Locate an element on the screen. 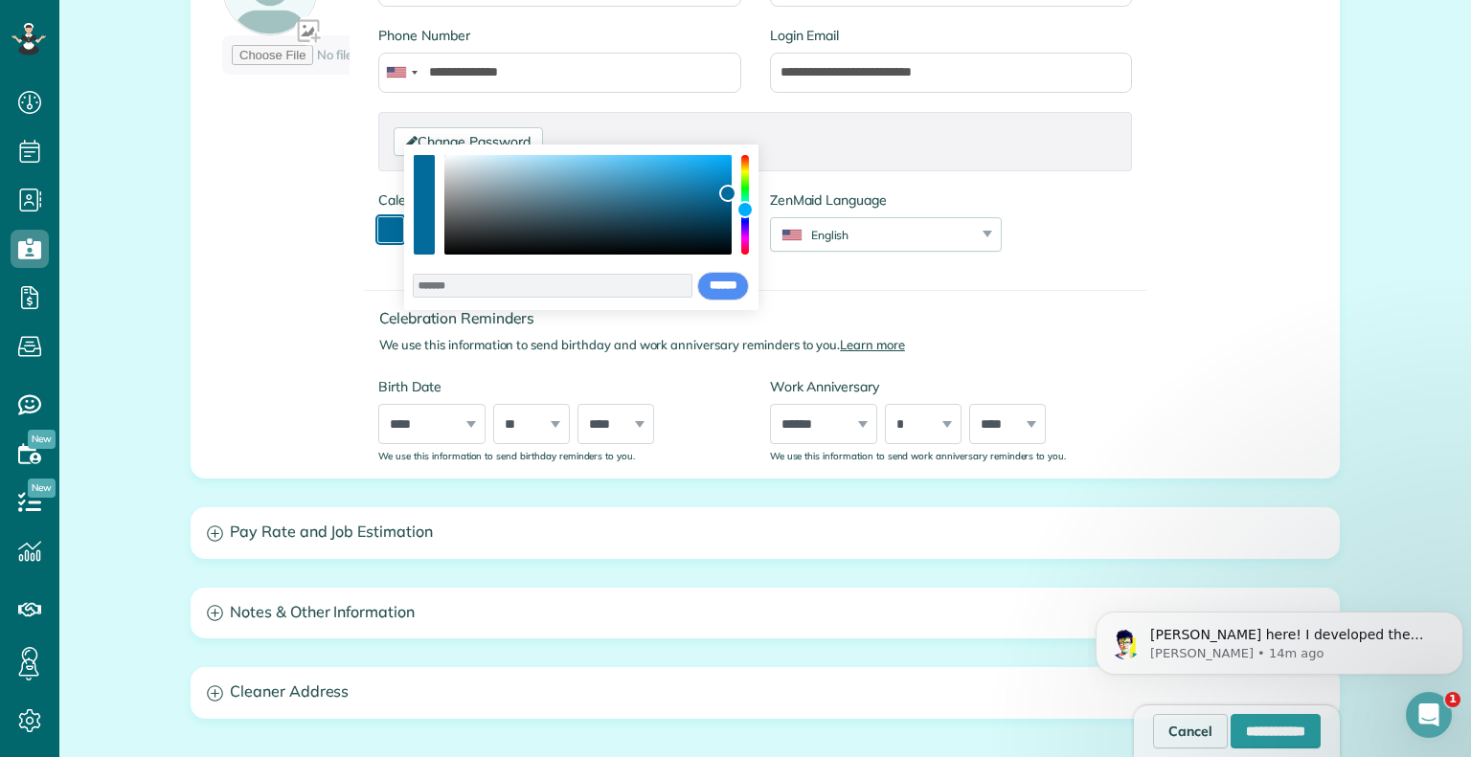 This screenshot has height=757, width=1471. img: Profile image for Alexandre is located at coordinates (37, 73).